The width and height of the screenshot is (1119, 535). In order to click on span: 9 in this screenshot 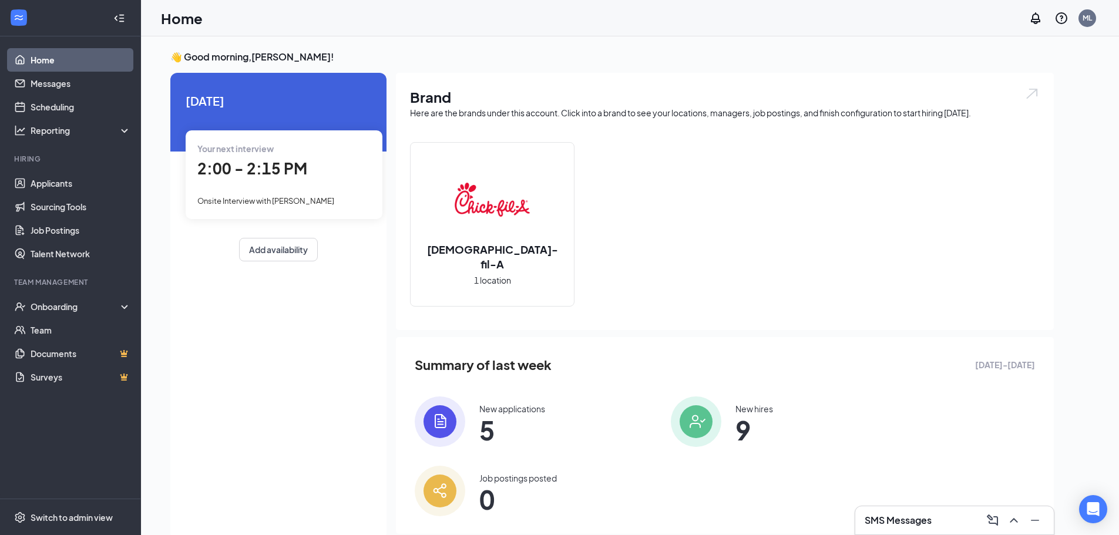, I will do `click(754, 430)`.